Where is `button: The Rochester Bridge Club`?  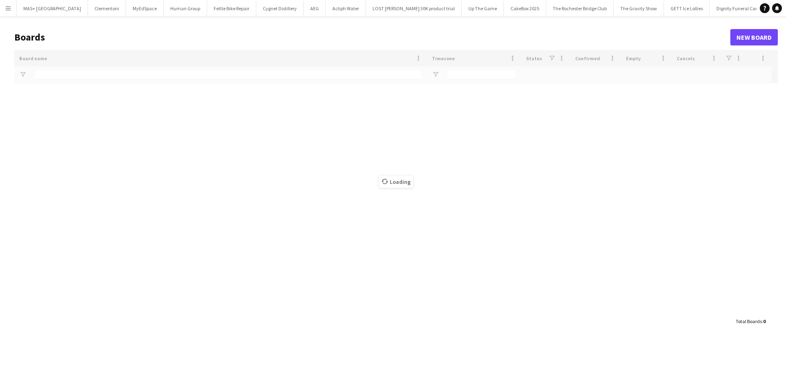 button: The Rochester Bridge Club is located at coordinates (580, 8).